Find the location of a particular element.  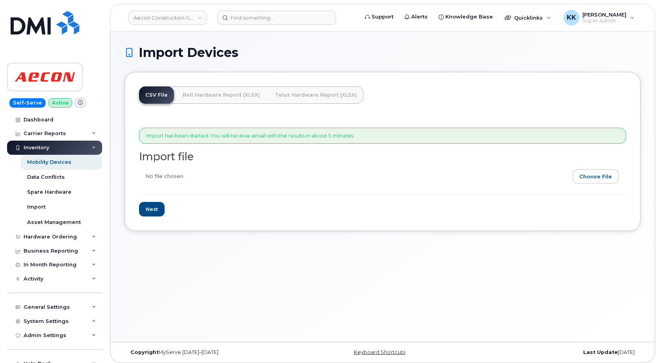

div: Import has been started. You will receive email with the results in about 5 minutes. is located at coordinates (383, 136).